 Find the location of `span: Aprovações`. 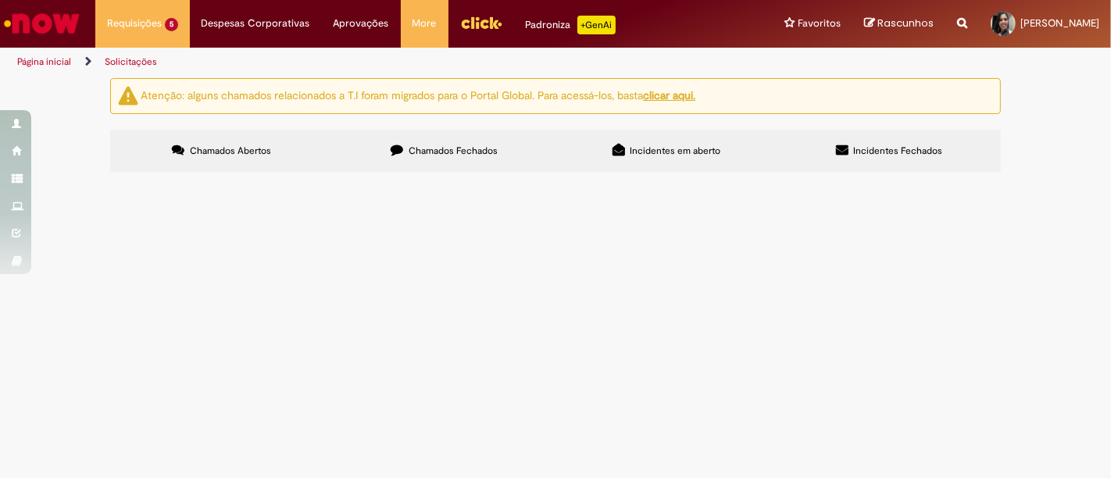

span: Aprovações is located at coordinates (361, 23).